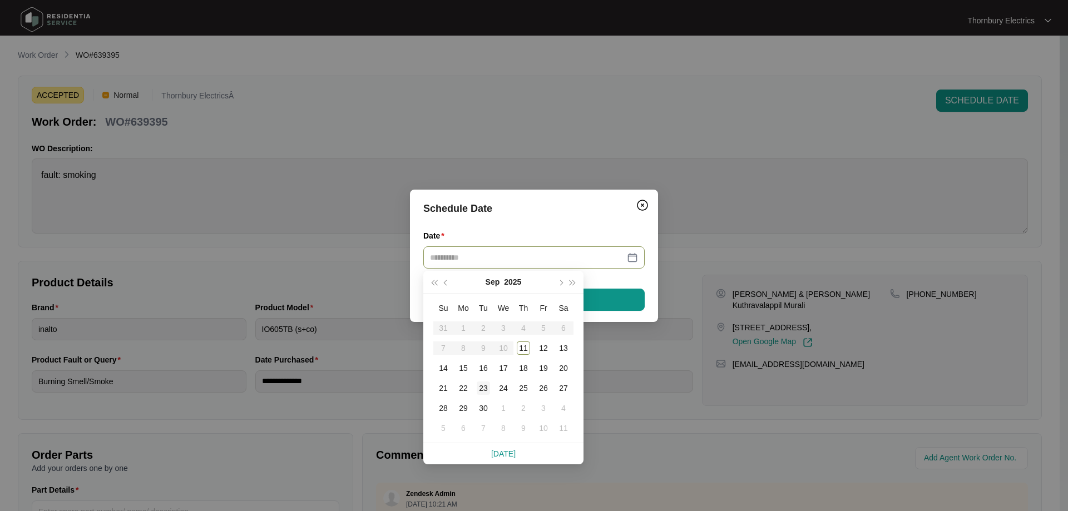 The height and width of the screenshot is (511, 1068). What do you see at coordinates (443, 408) in the screenshot?
I see `td: 2025-09-28` at bounding box center [443, 408].